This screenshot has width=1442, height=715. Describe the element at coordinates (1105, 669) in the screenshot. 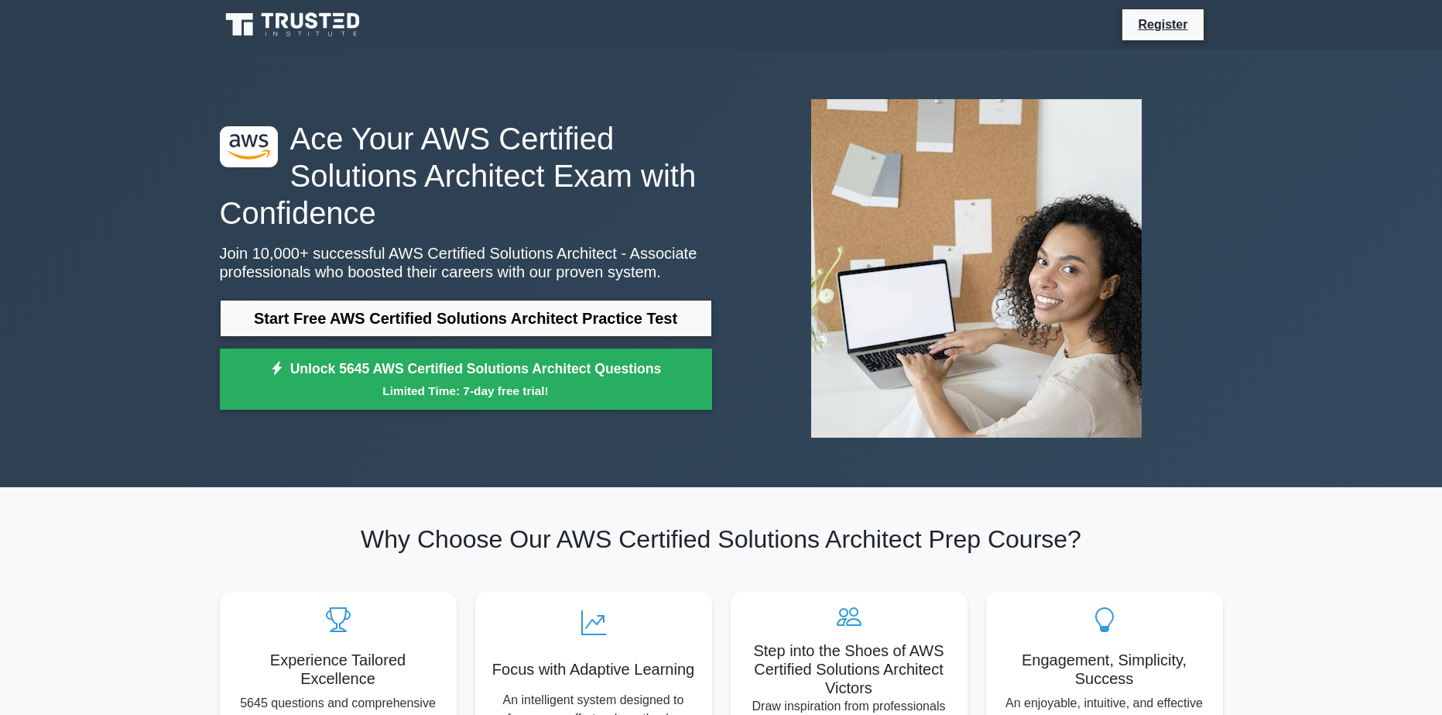

I see `h5: Engagement, Simplicity, Success` at that location.